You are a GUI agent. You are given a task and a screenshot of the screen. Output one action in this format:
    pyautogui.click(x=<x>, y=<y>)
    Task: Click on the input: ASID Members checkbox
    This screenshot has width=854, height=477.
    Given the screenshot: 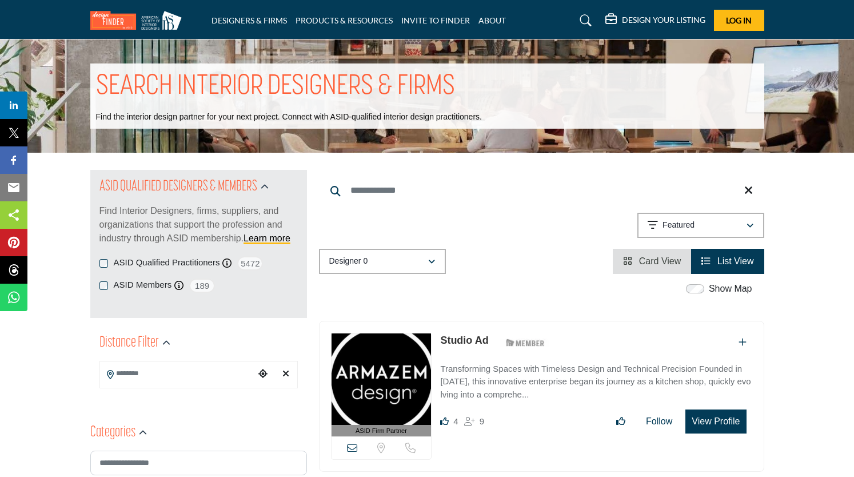 What is the action you would take?
    pyautogui.click(x=104, y=285)
    